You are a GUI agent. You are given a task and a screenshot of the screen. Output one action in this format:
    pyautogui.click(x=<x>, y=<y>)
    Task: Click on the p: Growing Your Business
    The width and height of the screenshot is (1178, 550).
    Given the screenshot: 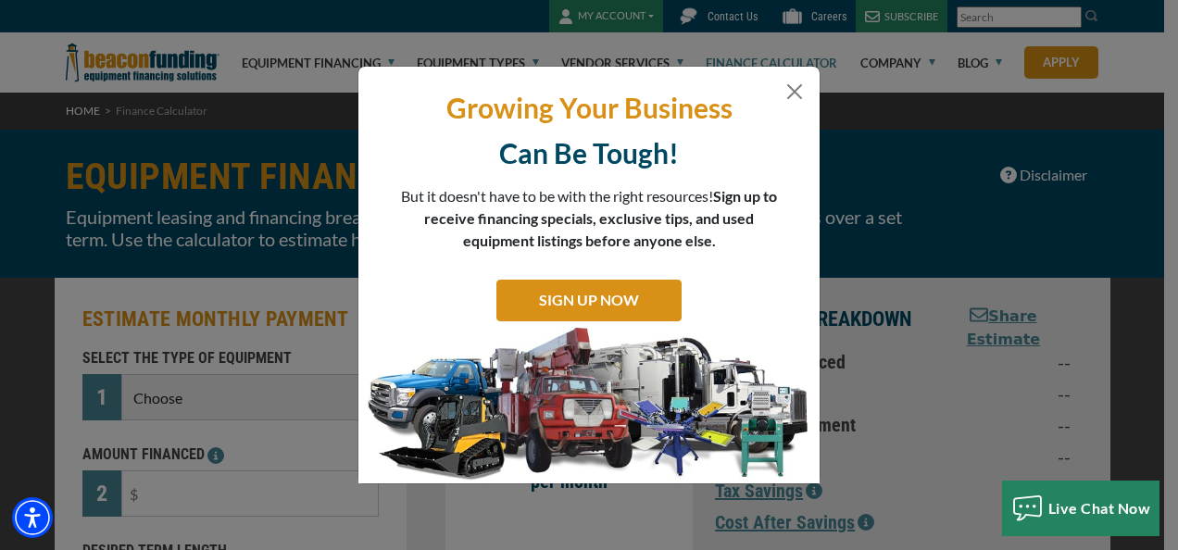 What is the action you would take?
    pyautogui.click(x=589, y=107)
    